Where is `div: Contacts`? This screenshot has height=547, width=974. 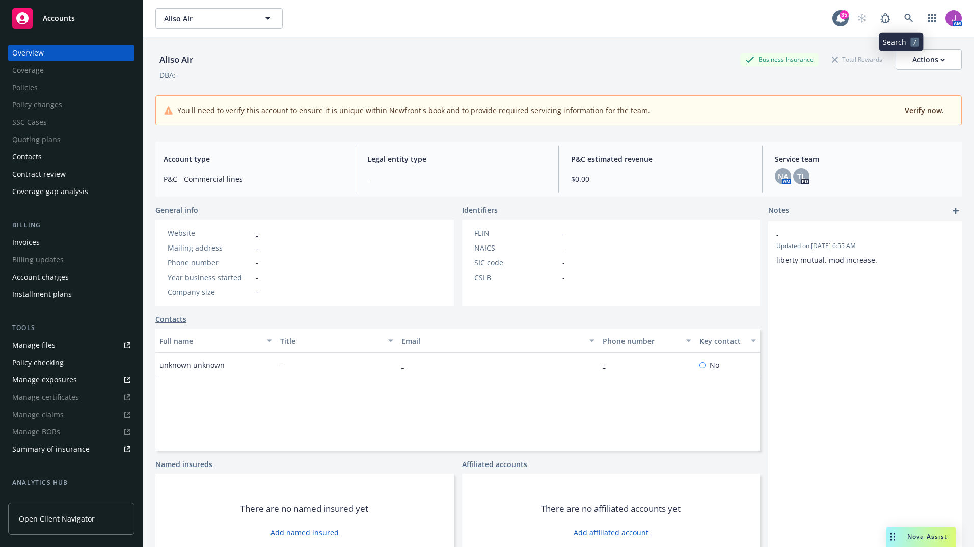 div: Contacts is located at coordinates (27, 157).